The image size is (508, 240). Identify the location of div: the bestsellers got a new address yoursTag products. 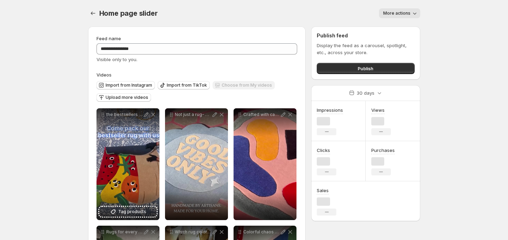
(128, 164).